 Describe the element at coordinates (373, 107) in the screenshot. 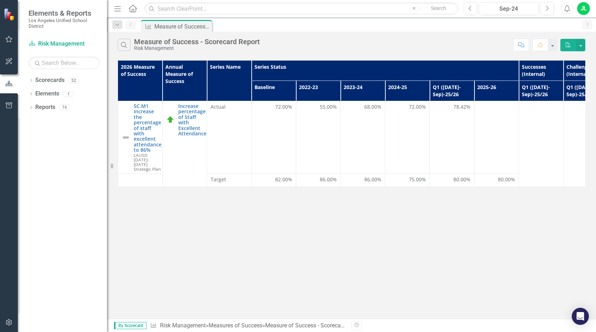

I see `span: 68.00%` at that location.